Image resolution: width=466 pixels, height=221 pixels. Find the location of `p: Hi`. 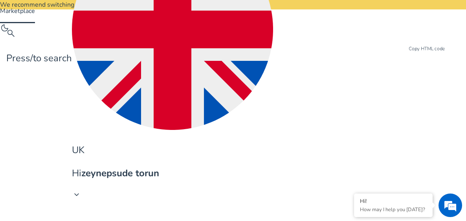

p: Hi is located at coordinates (172, 173).